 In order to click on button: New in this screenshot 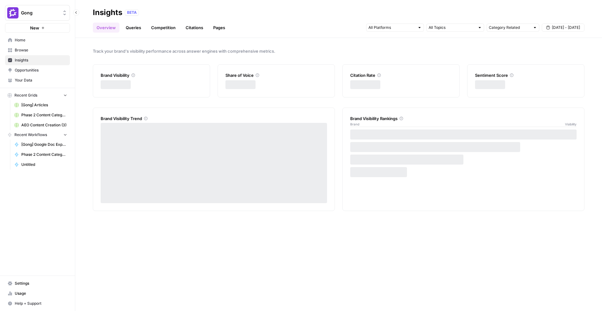, I will do `click(37, 28)`.